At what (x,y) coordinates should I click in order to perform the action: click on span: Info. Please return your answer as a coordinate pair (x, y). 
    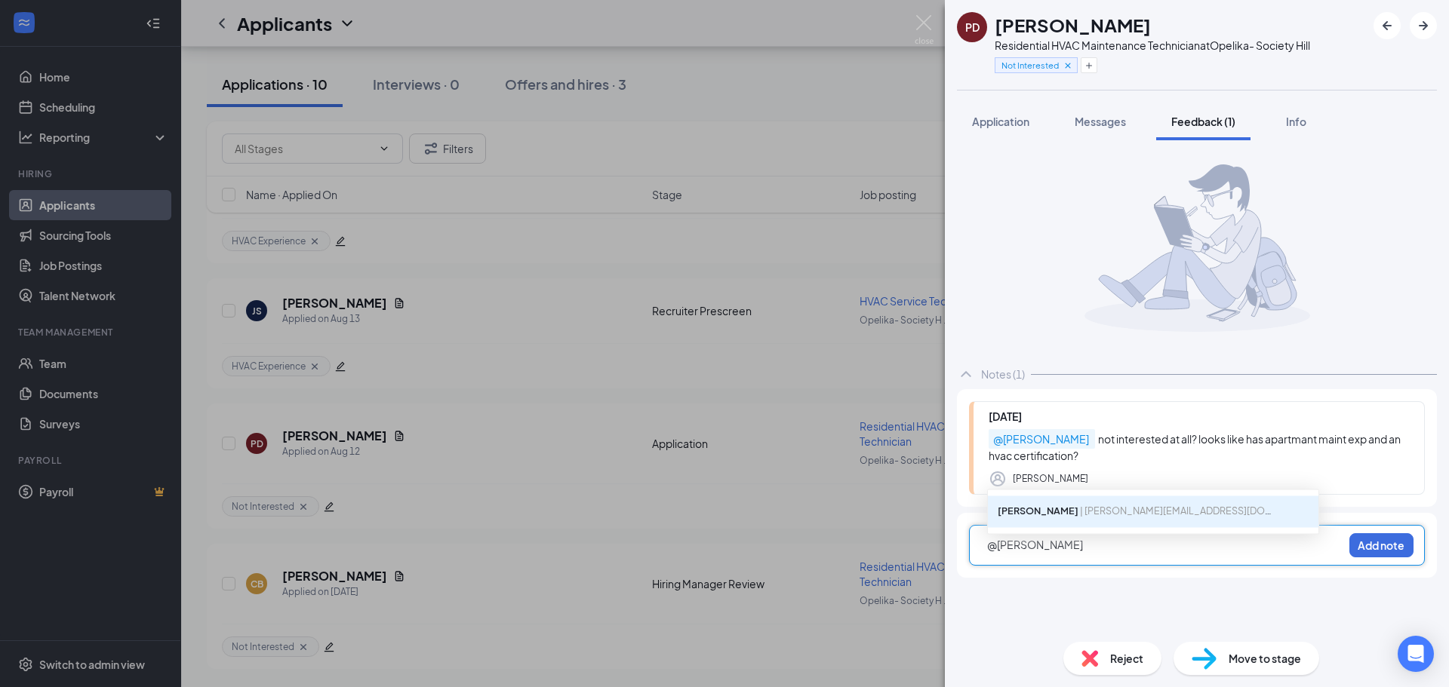
    Looking at the image, I should click on (1295, 121).